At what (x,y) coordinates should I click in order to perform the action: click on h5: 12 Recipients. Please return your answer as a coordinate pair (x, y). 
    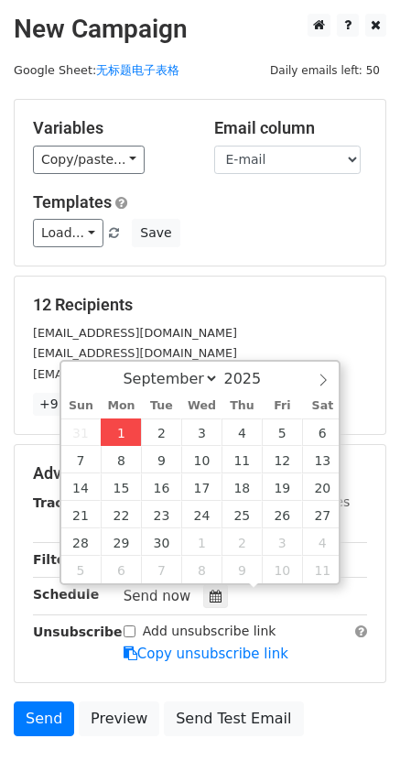
    Looking at the image, I should click on (200, 305).